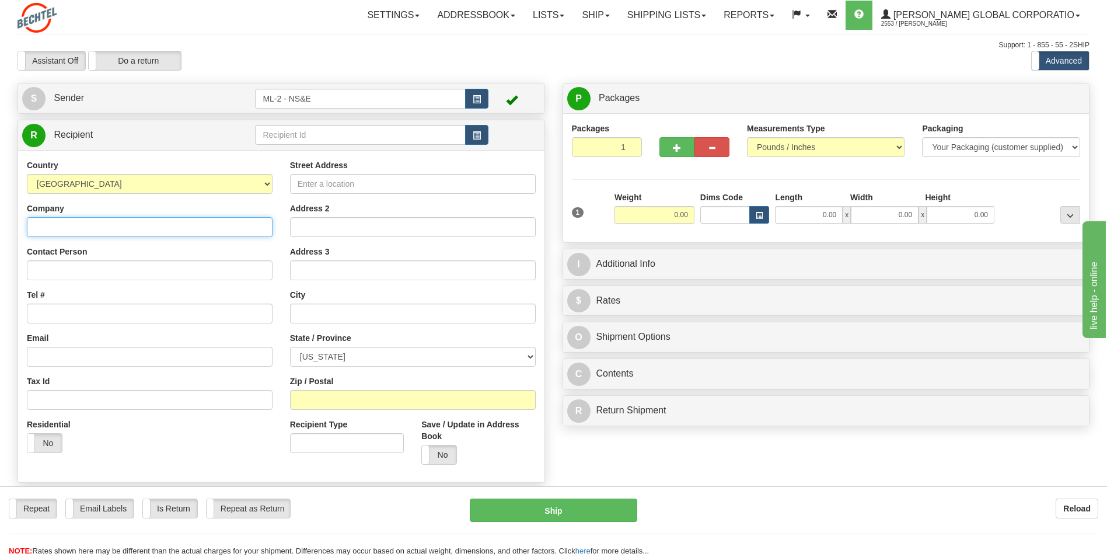  I want to click on label: Packages, so click(590, 128).